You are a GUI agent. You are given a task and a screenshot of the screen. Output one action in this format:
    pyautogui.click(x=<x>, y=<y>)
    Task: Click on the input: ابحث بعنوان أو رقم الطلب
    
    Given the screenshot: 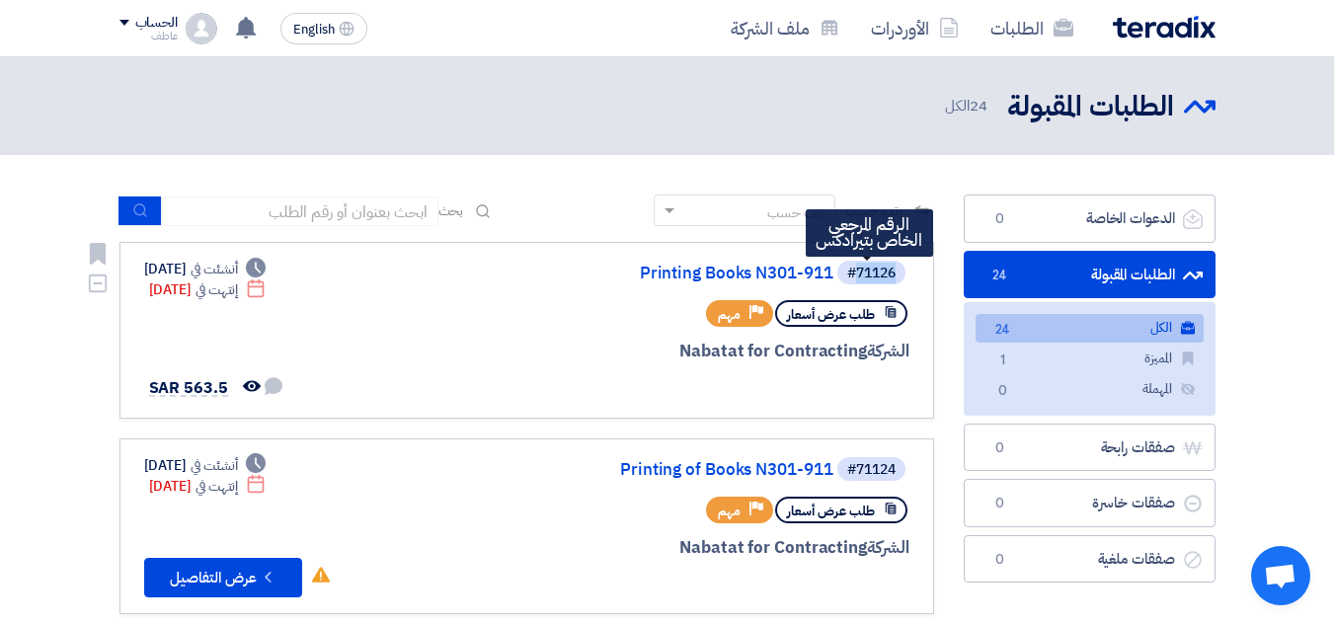 What is the action you would take?
    pyautogui.click(x=300, y=211)
    